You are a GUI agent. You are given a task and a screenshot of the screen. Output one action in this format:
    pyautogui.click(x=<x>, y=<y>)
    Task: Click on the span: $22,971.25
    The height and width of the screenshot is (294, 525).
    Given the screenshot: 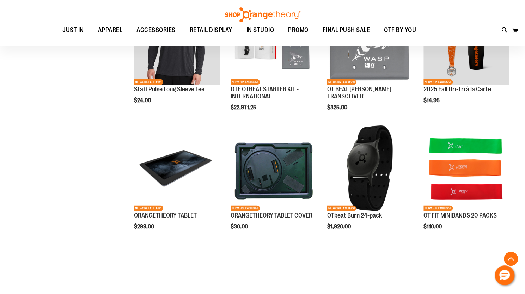 What is the action you would take?
    pyautogui.click(x=244, y=108)
    